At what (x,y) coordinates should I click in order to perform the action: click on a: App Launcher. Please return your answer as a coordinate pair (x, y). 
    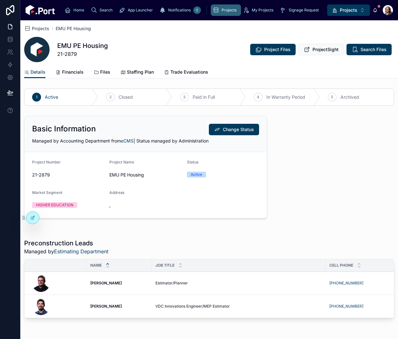
    Looking at the image, I should click on (137, 10).